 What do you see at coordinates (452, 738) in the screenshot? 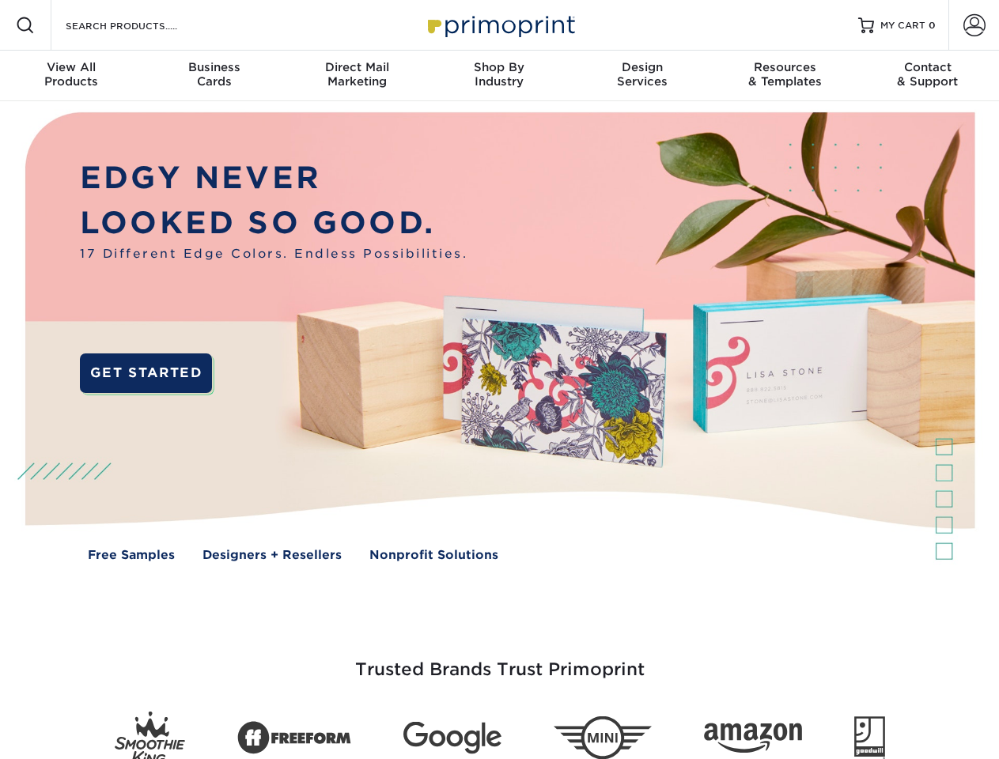
I see `img: Google` at bounding box center [452, 738].